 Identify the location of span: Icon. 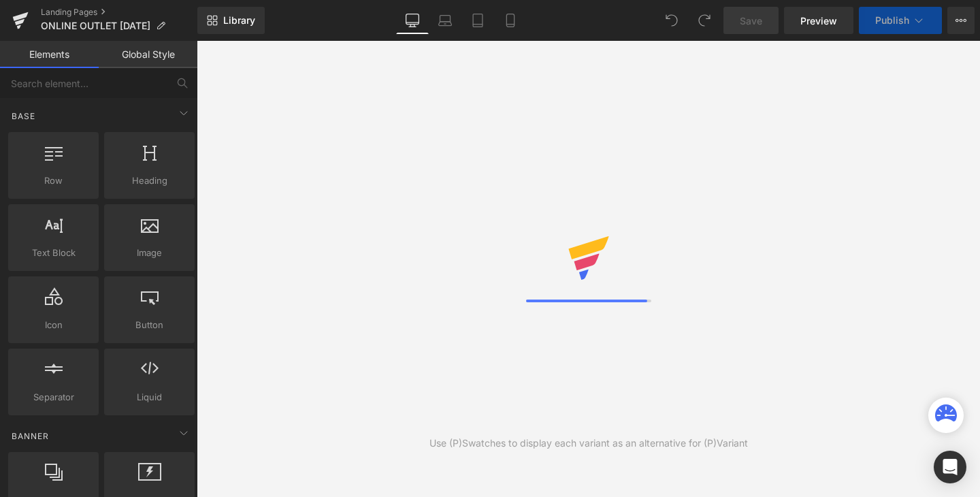
(53, 325).